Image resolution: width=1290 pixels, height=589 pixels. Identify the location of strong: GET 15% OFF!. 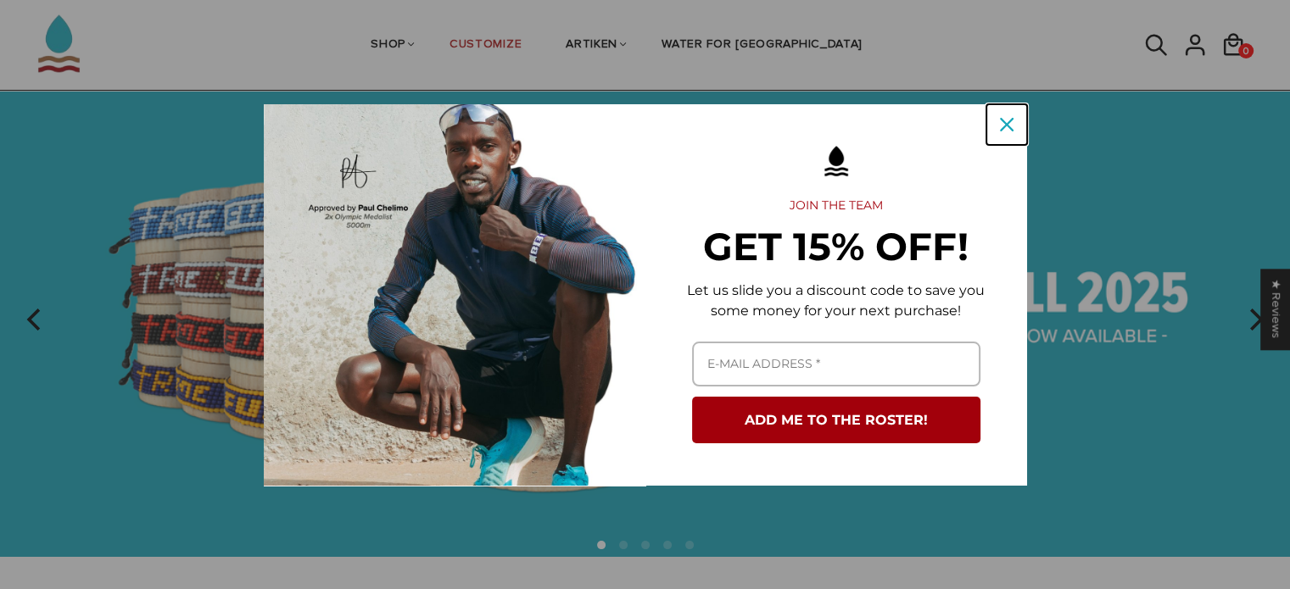
(835, 246).